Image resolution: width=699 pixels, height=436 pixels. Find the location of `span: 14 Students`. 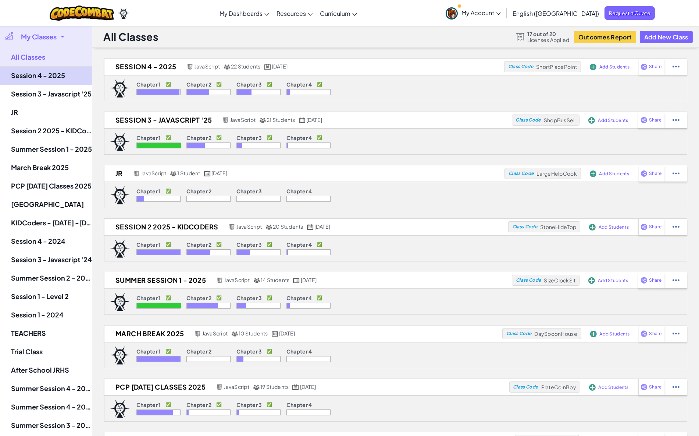

span: 14 Students is located at coordinates (275, 280).